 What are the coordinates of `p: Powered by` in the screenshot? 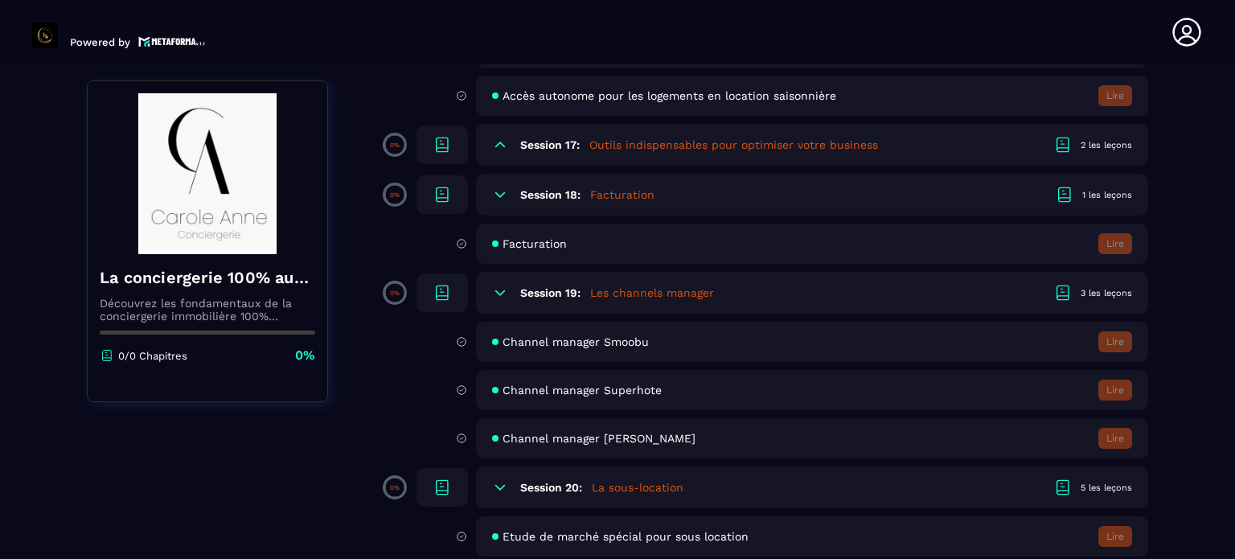 It's located at (100, 42).